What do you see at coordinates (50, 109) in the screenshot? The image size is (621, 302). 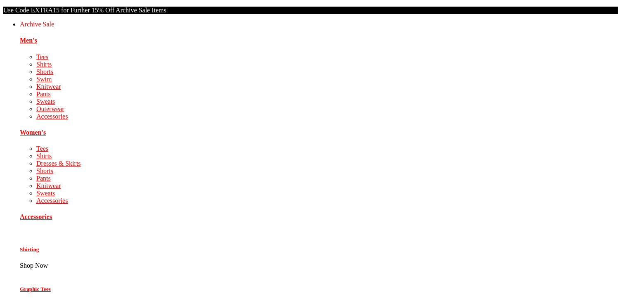 I see `a: Outerwear` at bounding box center [50, 109].